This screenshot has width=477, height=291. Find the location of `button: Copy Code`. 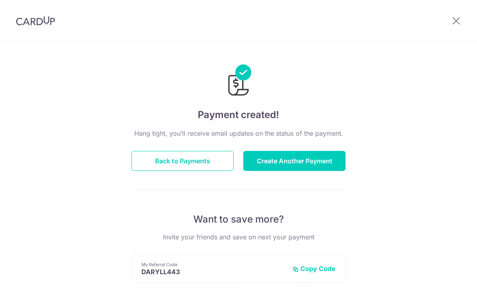

button: Copy Code is located at coordinates (314, 268).